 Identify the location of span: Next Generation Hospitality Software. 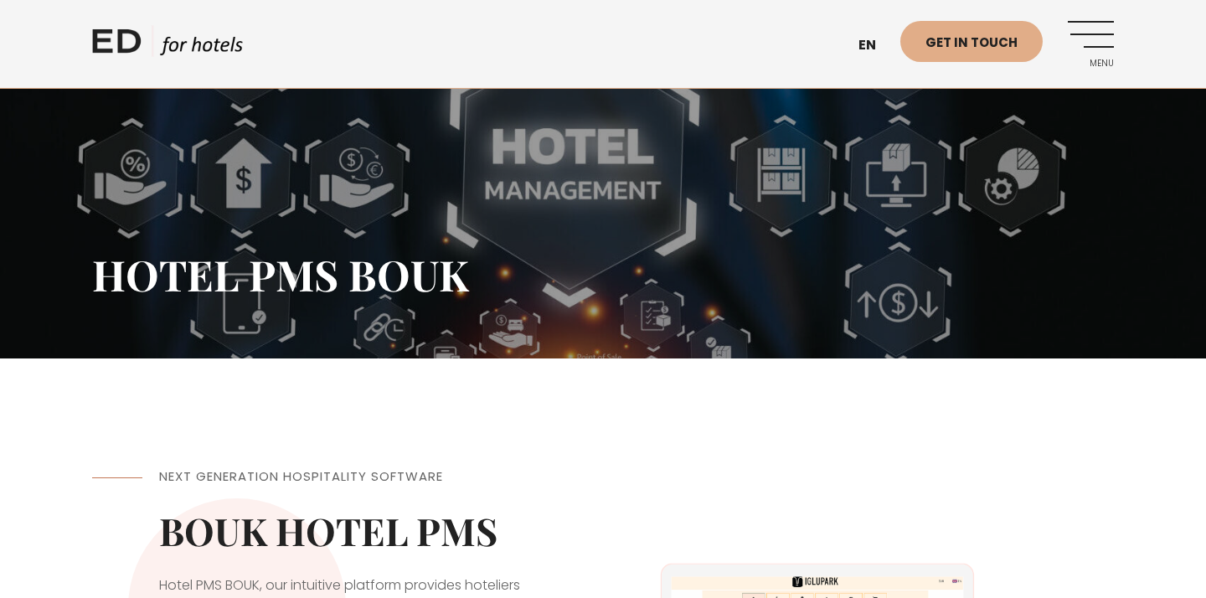
(301, 476).